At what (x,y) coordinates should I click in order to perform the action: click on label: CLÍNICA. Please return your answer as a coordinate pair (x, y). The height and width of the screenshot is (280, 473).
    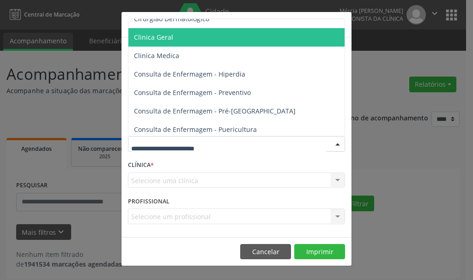
    Looking at the image, I should click on (141, 165).